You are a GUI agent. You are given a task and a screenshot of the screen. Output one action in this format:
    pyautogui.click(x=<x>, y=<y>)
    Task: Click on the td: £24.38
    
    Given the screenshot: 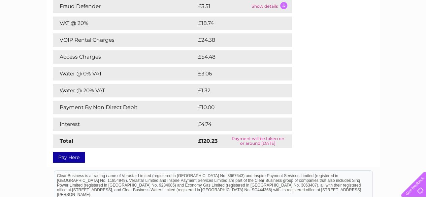 What is the action you would take?
    pyautogui.click(x=237, y=40)
    